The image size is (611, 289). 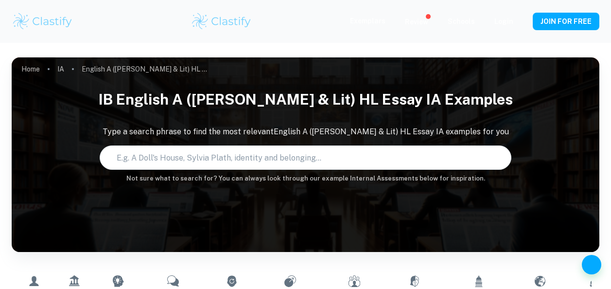 What do you see at coordinates (61, 69) in the screenshot?
I see `a: IA` at bounding box center [61, 69].